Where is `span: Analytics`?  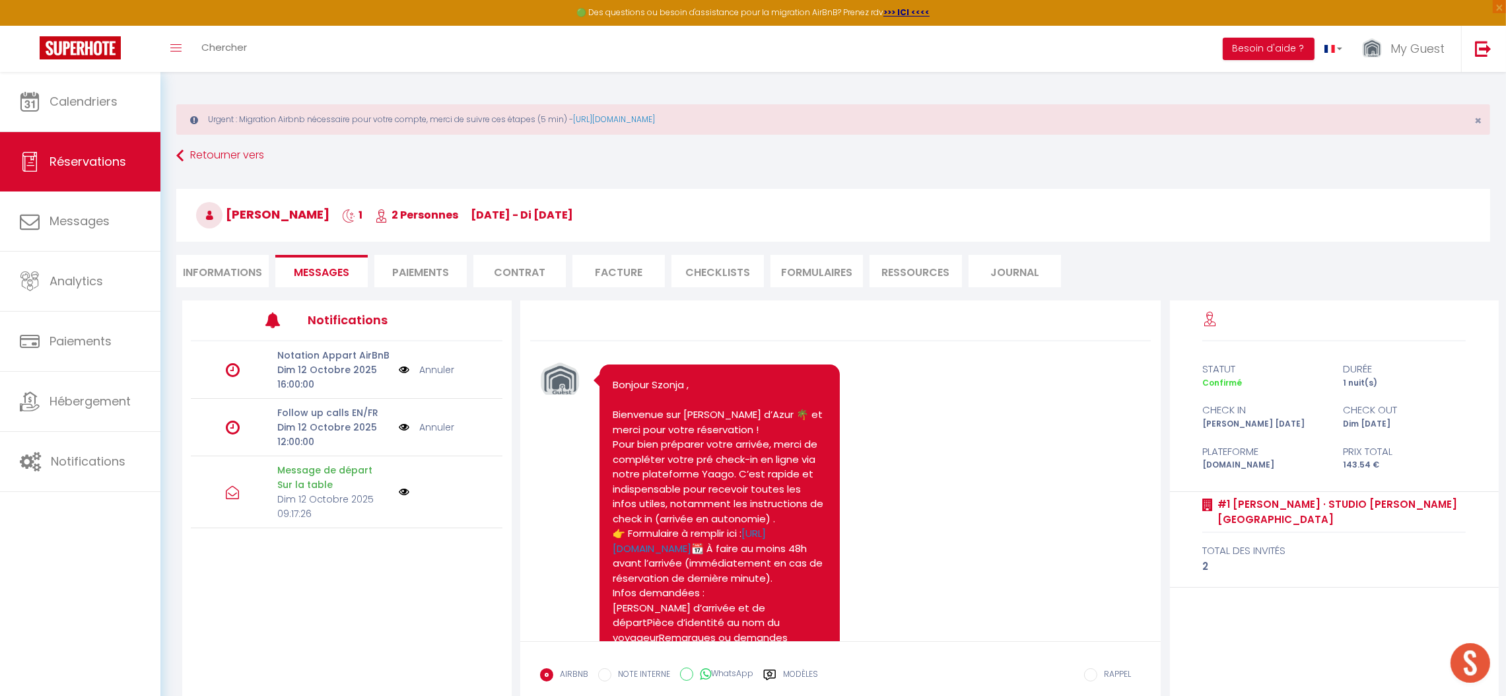 span: Analytics is located at coordinates (76, 281).